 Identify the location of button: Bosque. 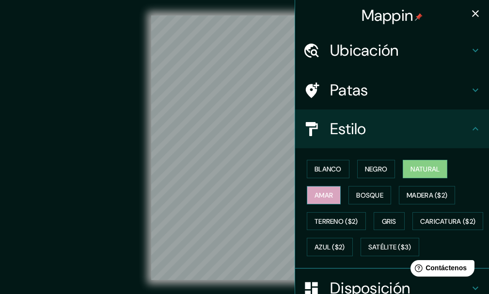
(370, 195).